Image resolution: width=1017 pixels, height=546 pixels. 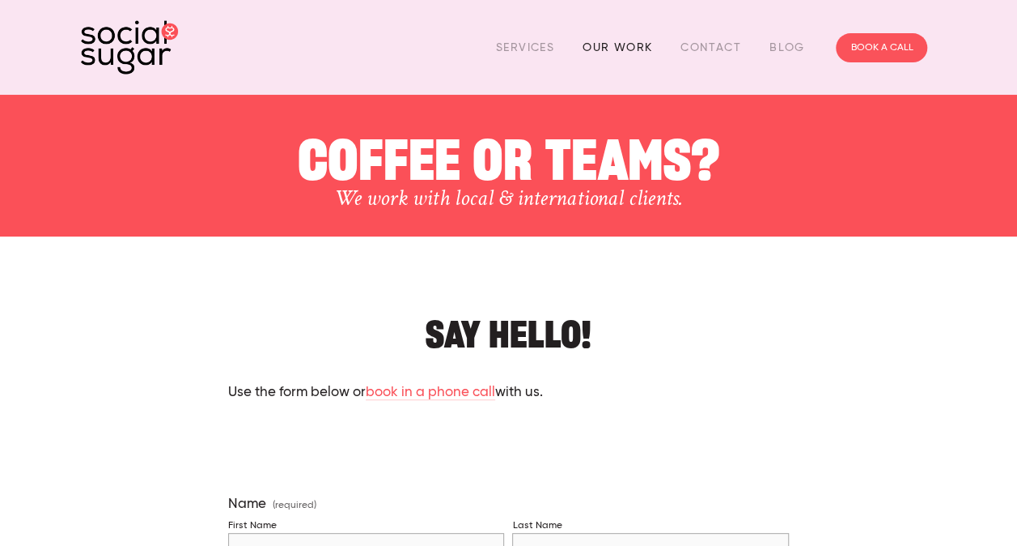 What do you see at coordinates (525, 47) in the screenshot?
I see `a: Services` at bounding box center [525, 47].